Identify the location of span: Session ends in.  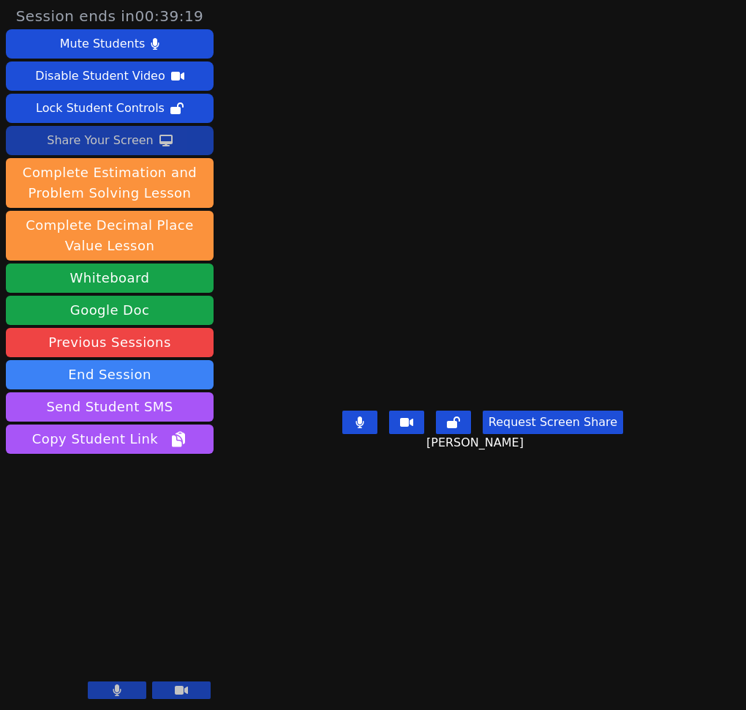
(110, 16).